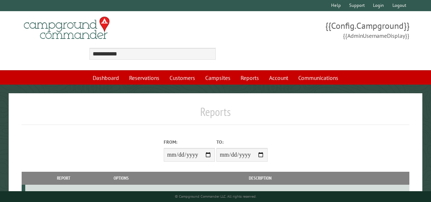  What do you see at coordinates (242, 142) in the screenshot?
I see `label: To:` at bounding box center [242, 142].